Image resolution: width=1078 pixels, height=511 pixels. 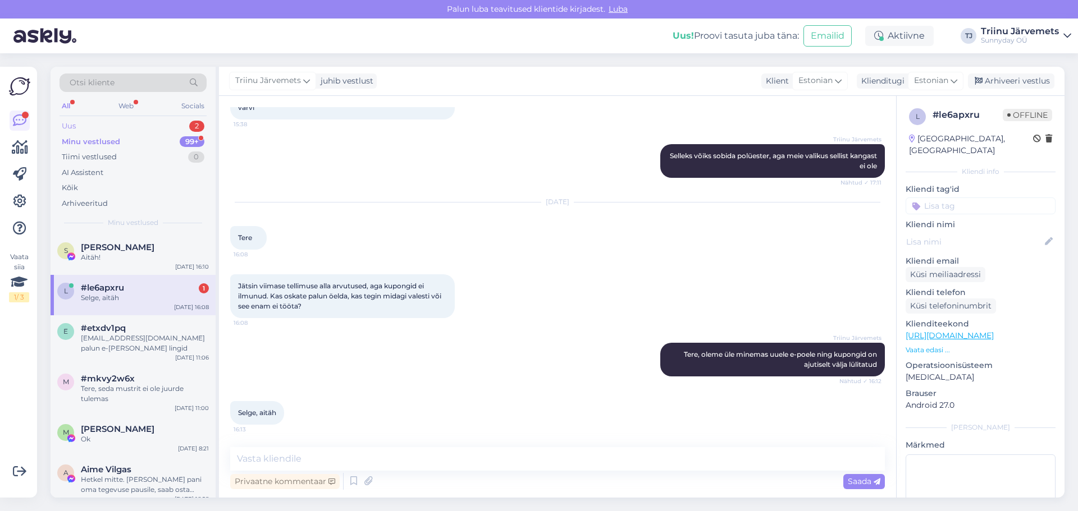 I want to click on span: Offline, so click(x=1027, y=115).